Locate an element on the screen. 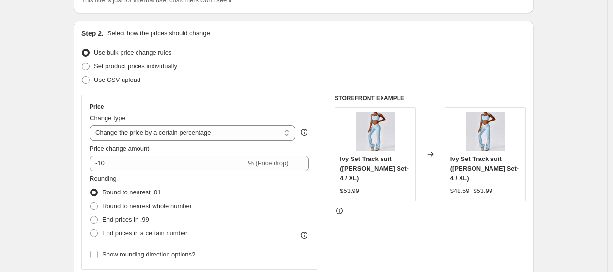 The height and width of the screenshot is (272, 613). span: End prices in a certain number is located at coordinates (145, 233).